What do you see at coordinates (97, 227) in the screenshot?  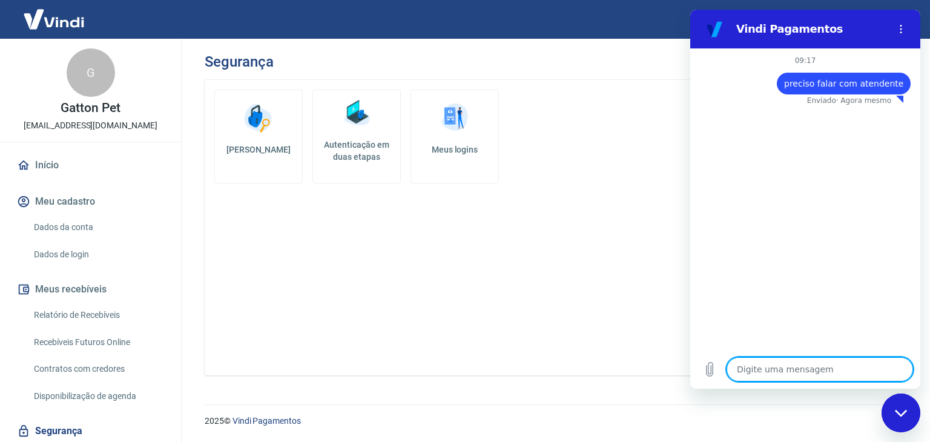 I see `a: Dados da conta` at bounding box center [97, 227].